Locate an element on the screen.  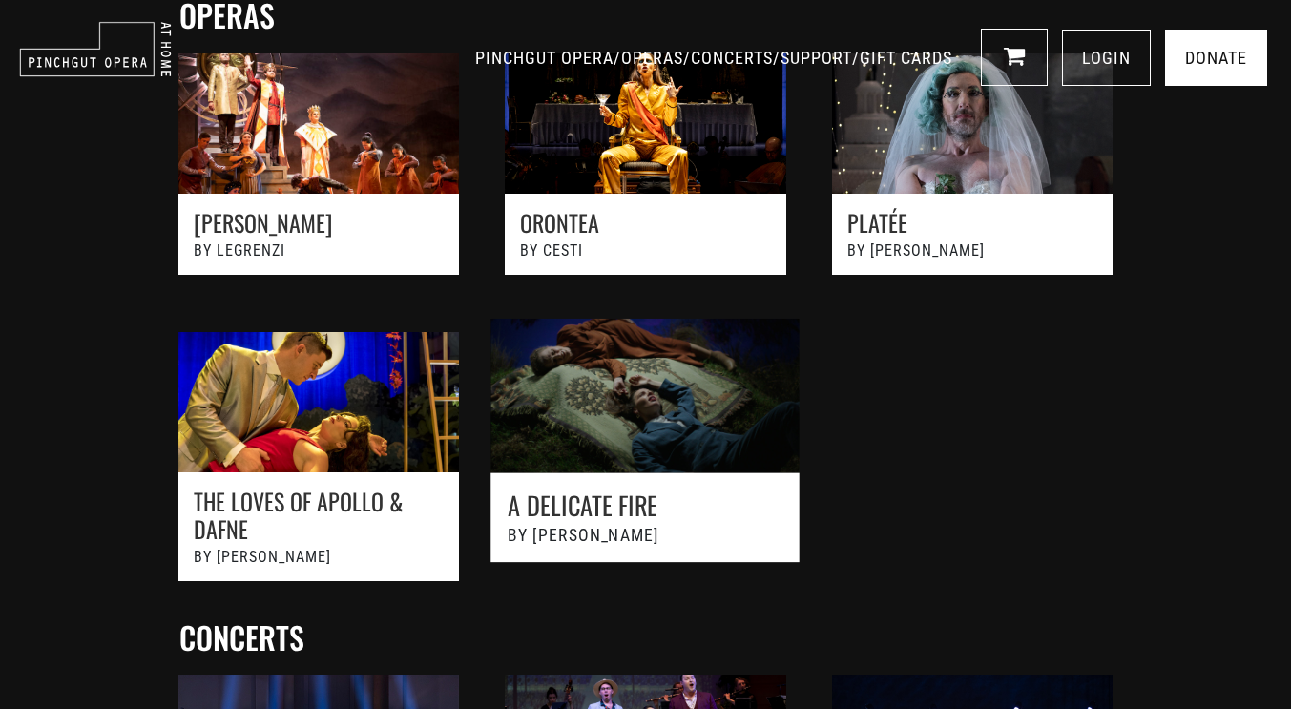
a: LOGIN is located at coordinates (1106, 57).